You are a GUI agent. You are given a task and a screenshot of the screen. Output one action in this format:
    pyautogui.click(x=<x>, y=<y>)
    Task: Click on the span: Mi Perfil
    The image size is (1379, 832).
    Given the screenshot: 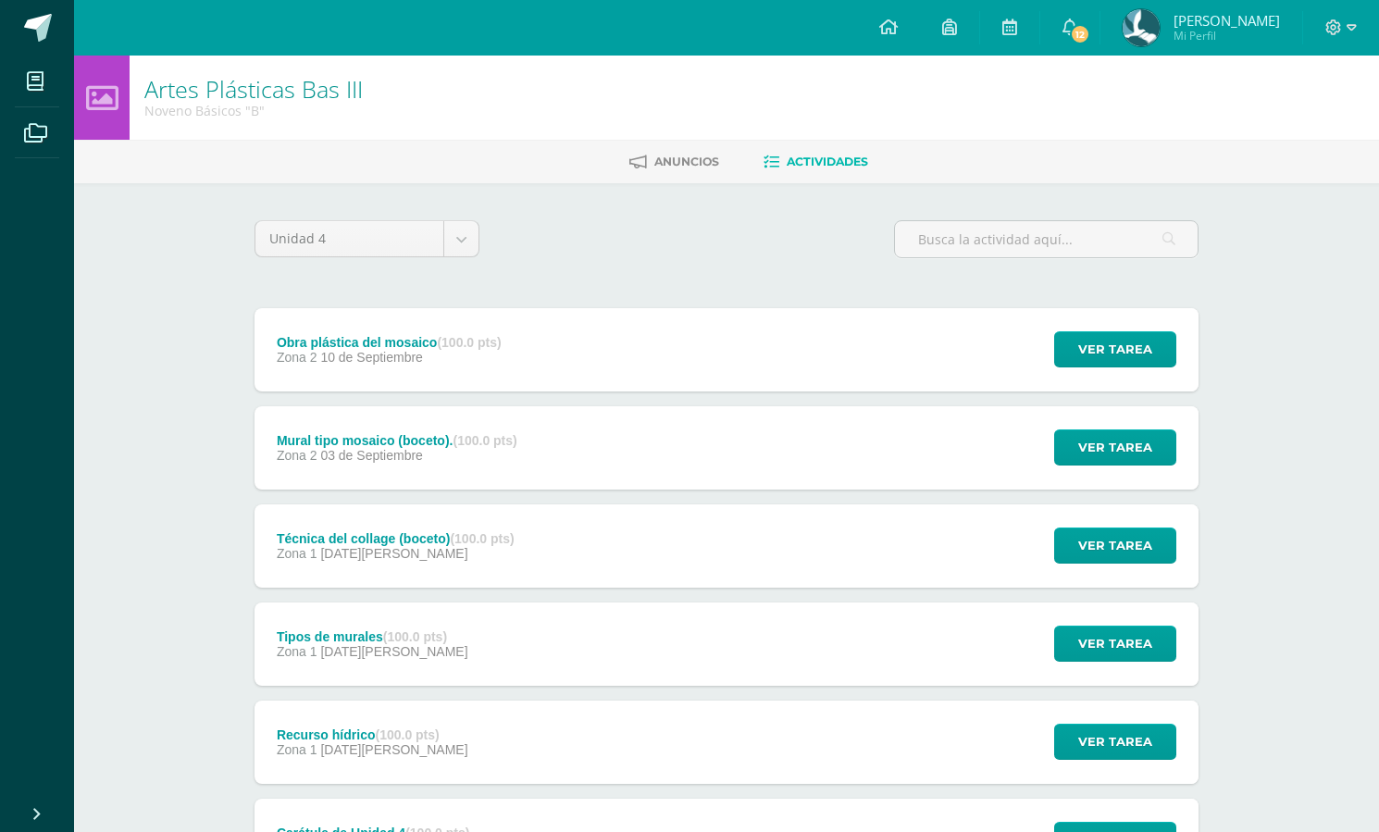 What is the action you would take?
    pyautogui.click(x=1227, y=35)
    